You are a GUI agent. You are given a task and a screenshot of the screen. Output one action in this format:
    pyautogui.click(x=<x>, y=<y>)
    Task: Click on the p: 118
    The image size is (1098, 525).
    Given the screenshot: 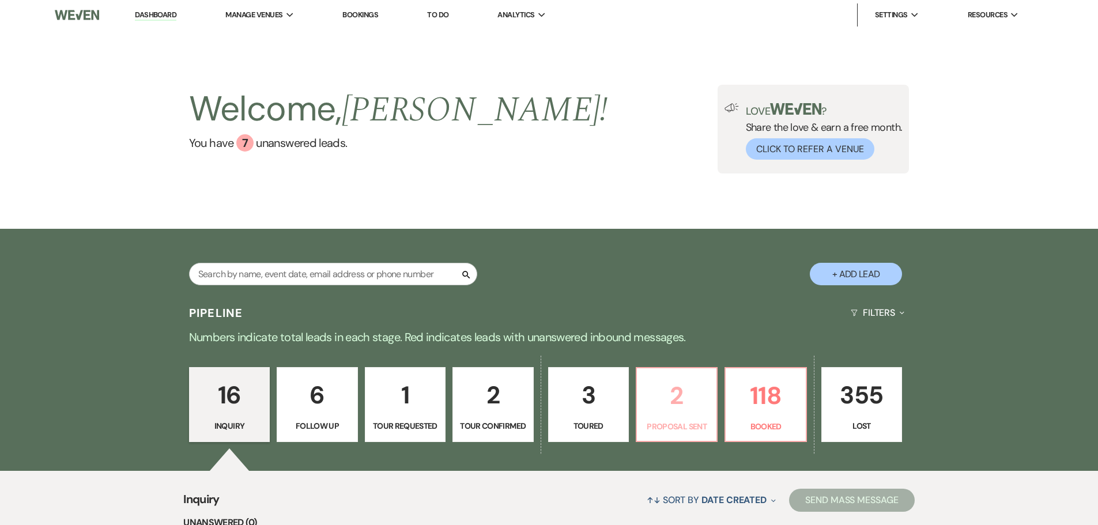 What is the action you would take?
    pyautogui.click(x=765, y=395)
    